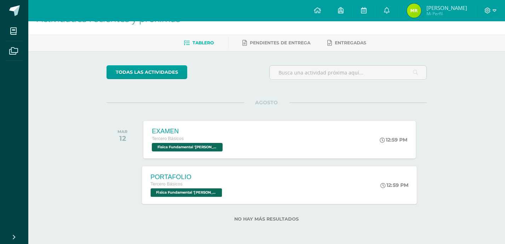 Image resolution: width=505 pixels, height=244 pixels. What do you see at coordinates (348, 72) in the screenshot?
I see `input: Busca una actividad próxima aquí...` at bounding box center [348, 72].